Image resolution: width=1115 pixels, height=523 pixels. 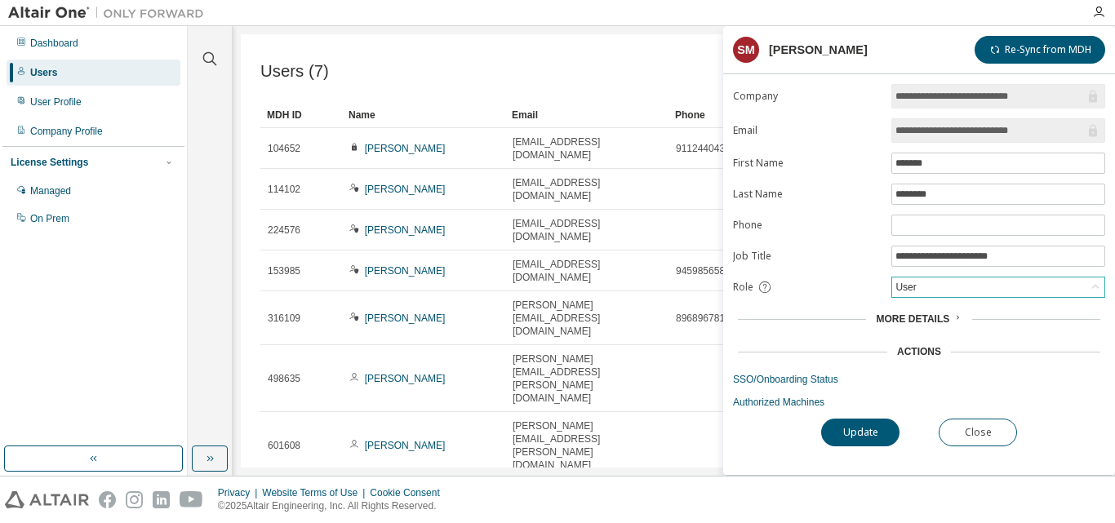 What do you see at coordinates (284, 318) in the screenshot?
I see `span: 316109` at bounding box center [284, 318].